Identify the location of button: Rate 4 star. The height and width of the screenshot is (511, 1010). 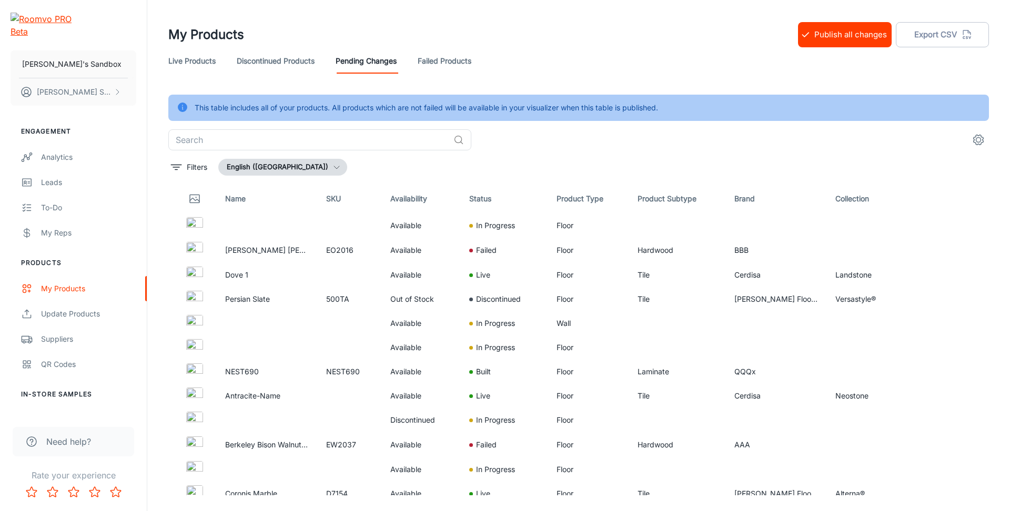
(95, 493).